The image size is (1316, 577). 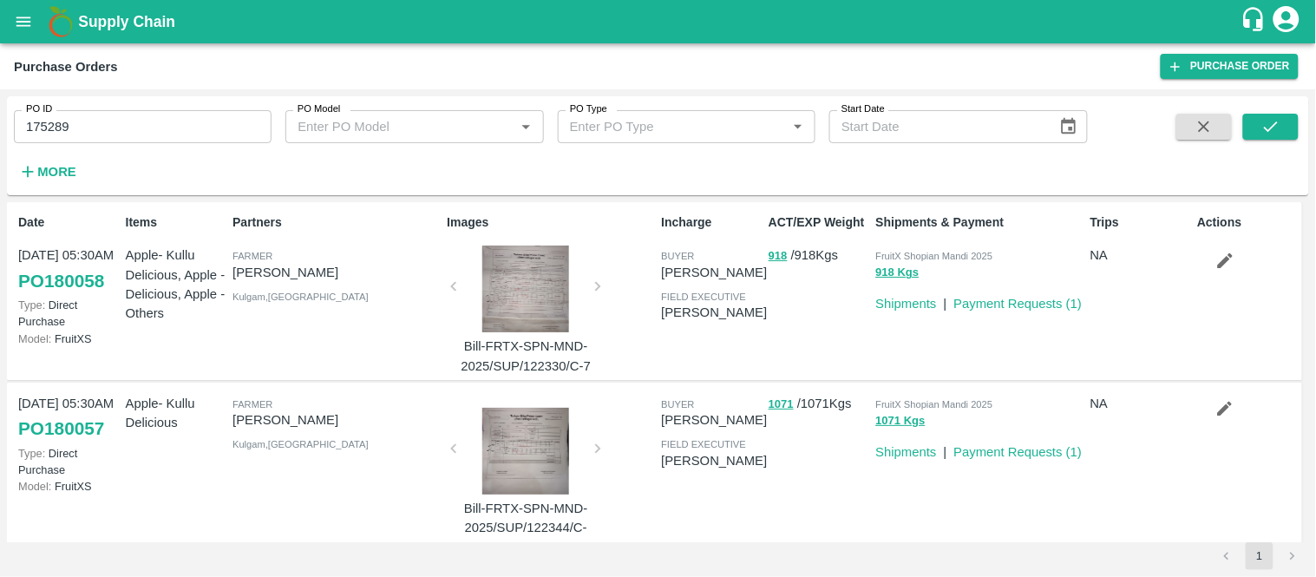 I want to click on label: PO Model, so click(x=319, y=109).